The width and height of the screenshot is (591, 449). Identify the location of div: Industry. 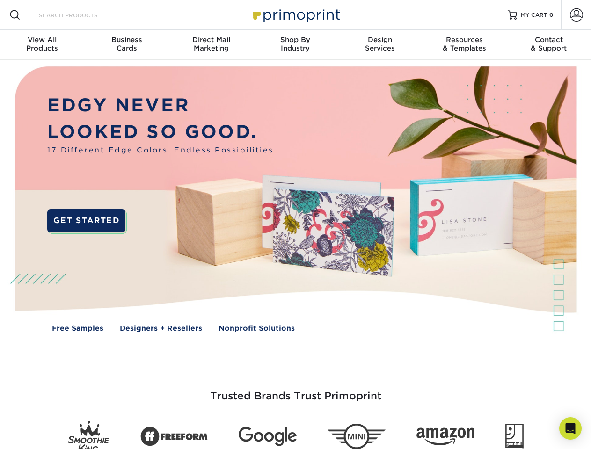
(295, 44).